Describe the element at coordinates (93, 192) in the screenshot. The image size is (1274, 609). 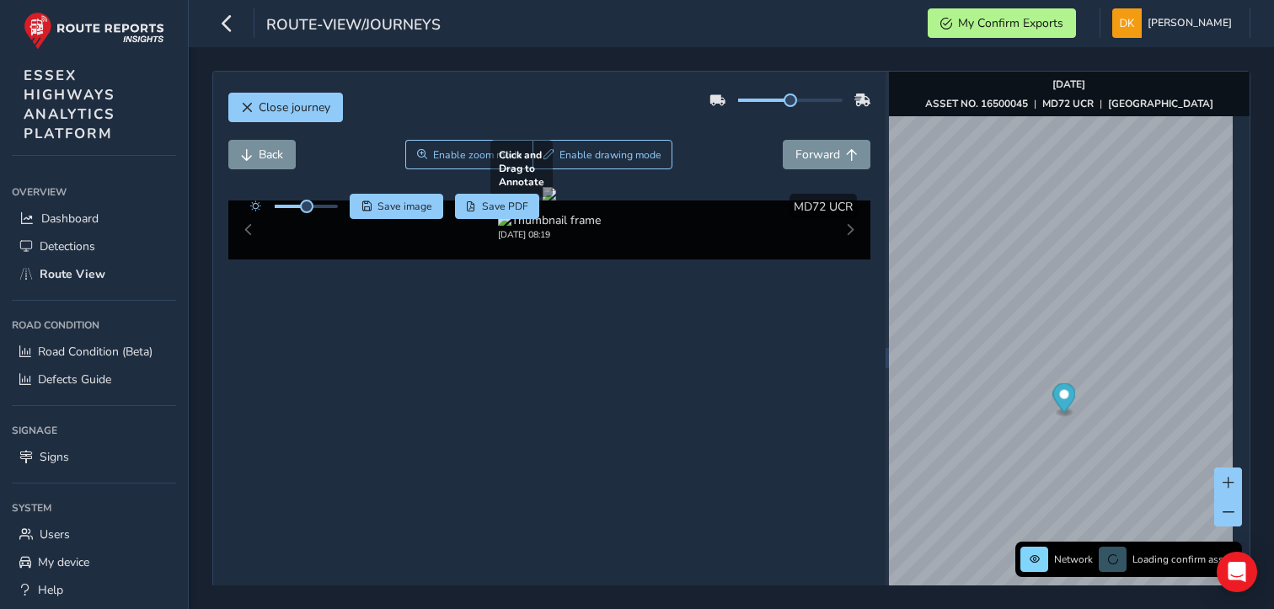
I see `div: Overview` at that location.